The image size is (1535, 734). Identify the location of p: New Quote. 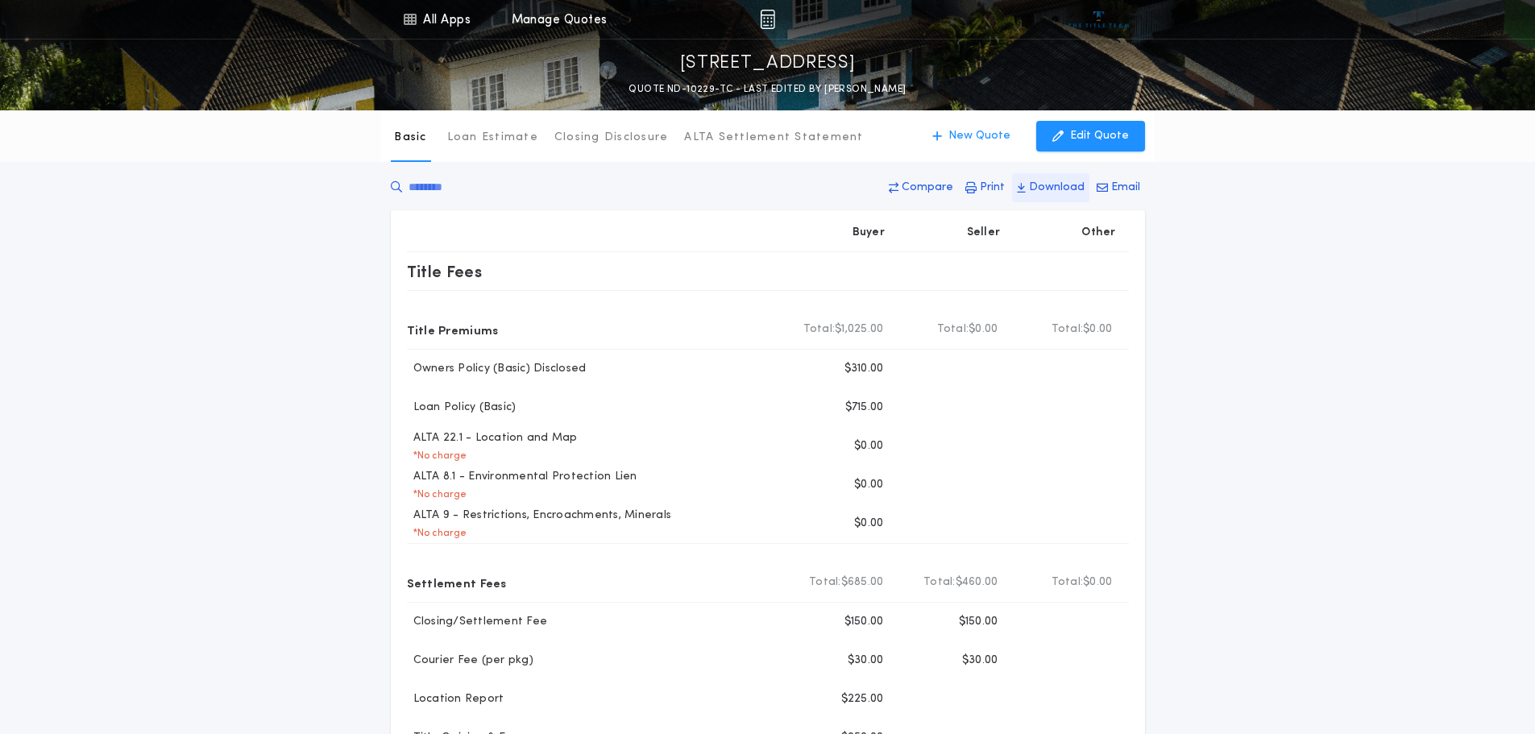
(979, 136).